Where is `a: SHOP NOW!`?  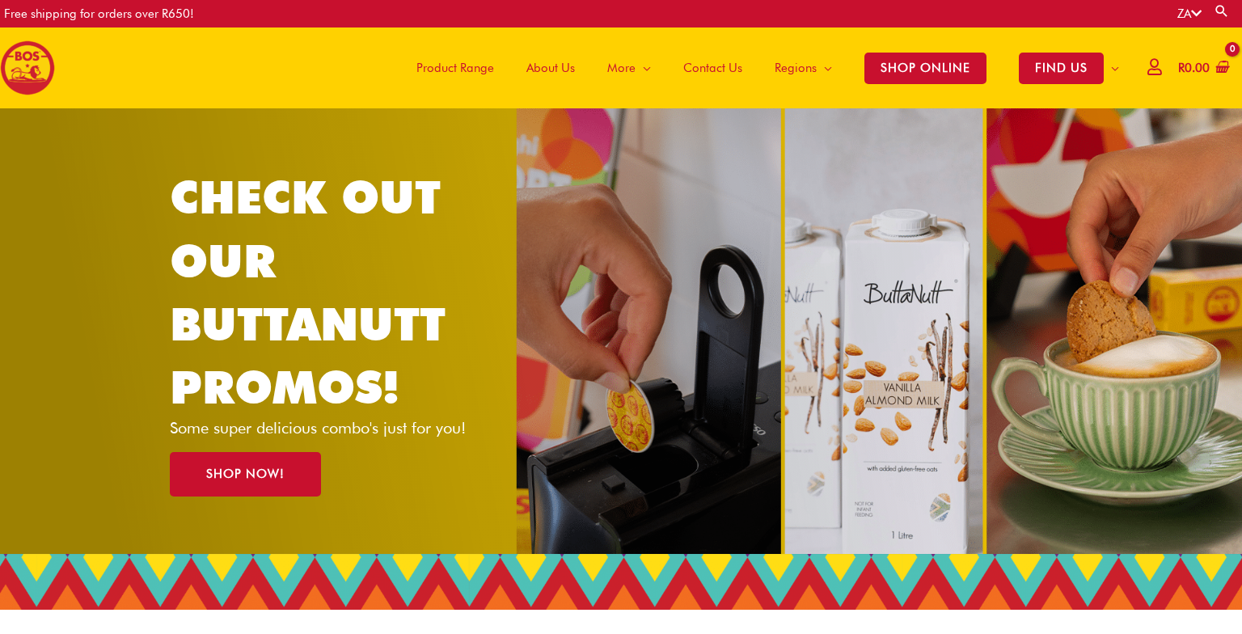
a: SHOP NOW! is located at coordinates (245, 474).